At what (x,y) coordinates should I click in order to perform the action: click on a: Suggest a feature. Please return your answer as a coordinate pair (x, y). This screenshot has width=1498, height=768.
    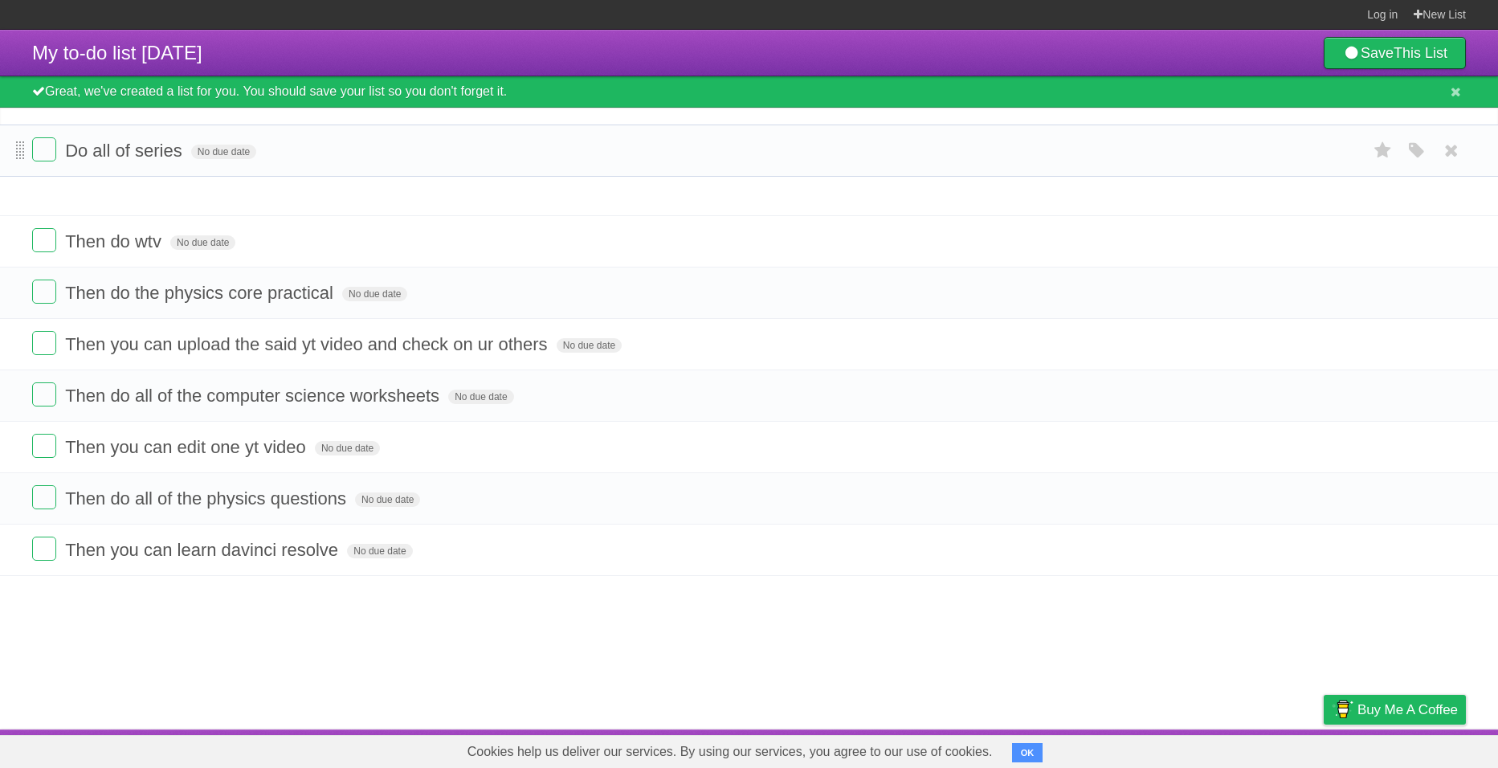
    Looking at the image, I should click on (1416, 749).